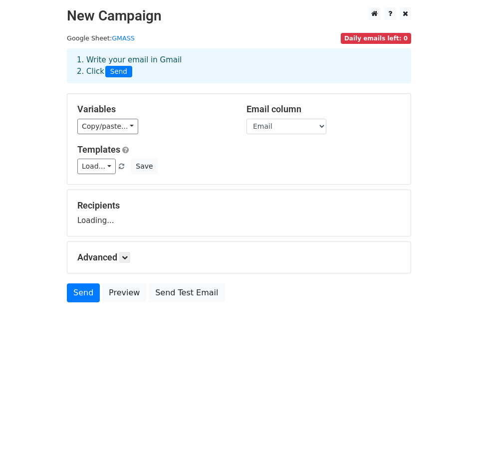 This screenshot has width=478, height=454. What do you see at coordinates (144, 166) in the screenshot?
I see `button: Save` at bounding box center [144, 166].